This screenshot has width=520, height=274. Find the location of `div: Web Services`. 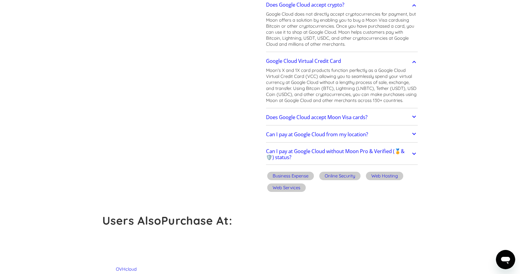

div: Web Services is located at coordinates (286, 188).